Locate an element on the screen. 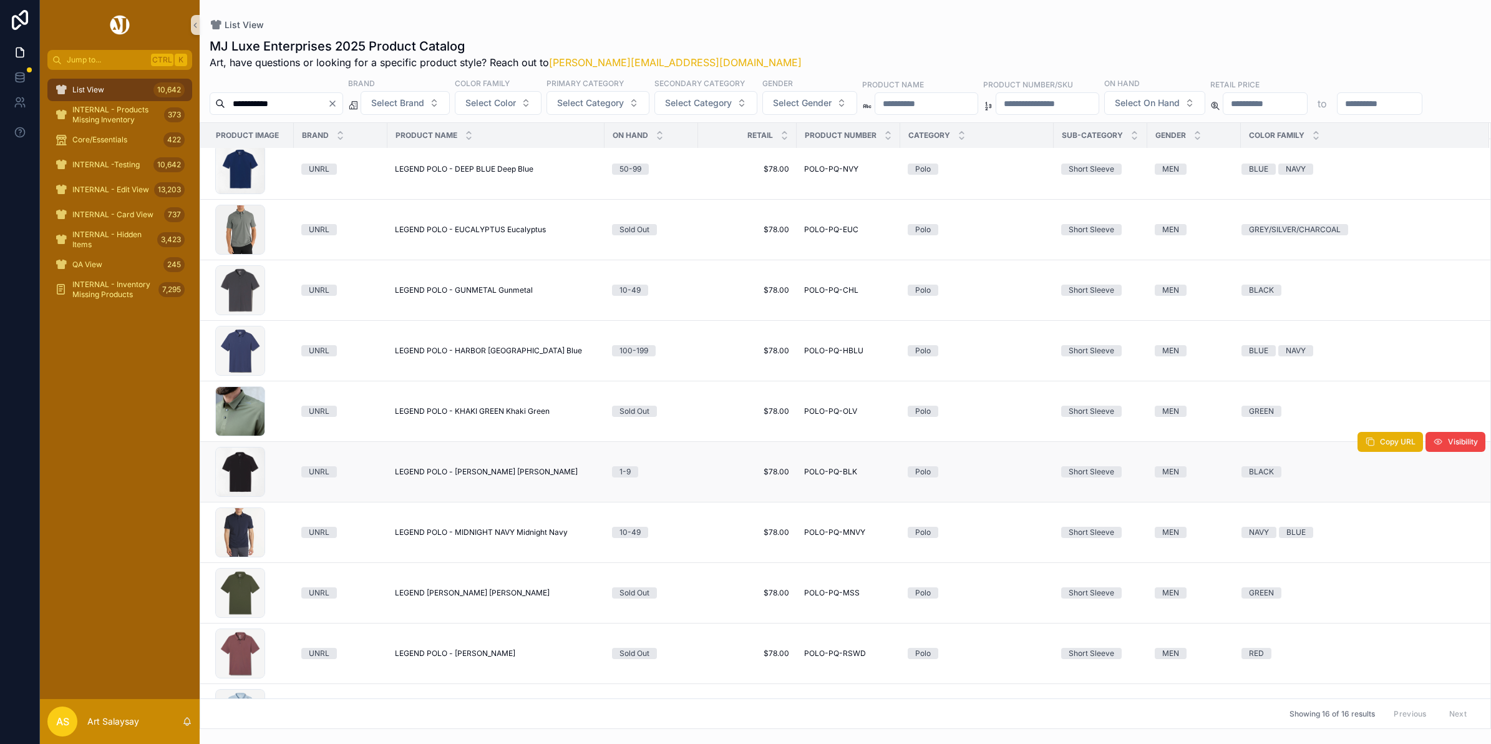 This screenshot has height=744, width=1491. a: 1-9 is located at coordinates (651, 472).